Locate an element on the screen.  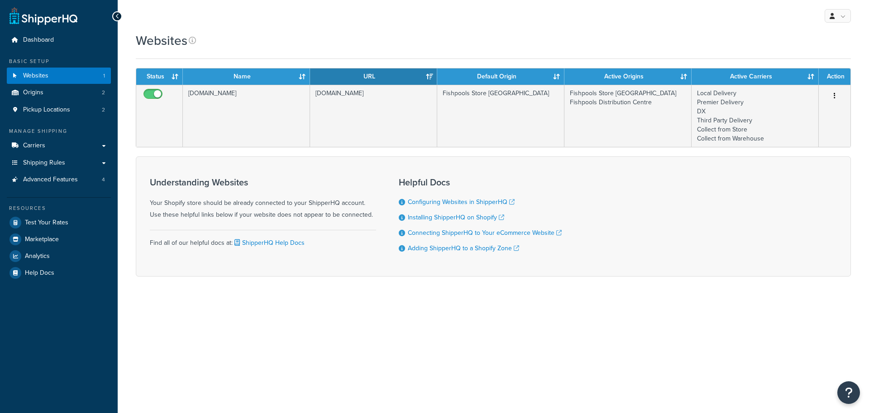
th: URL: activate to sort column ascending is located at coordinates (374, 77).